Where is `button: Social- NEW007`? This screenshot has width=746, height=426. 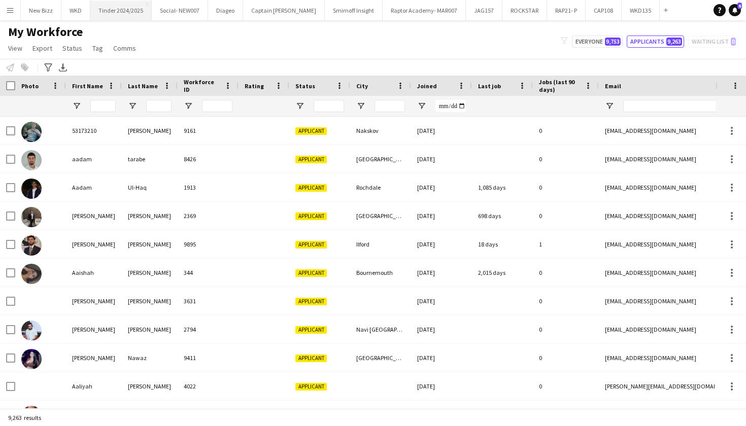 button: Social- NEW007 is located at coordinates (180, 10).